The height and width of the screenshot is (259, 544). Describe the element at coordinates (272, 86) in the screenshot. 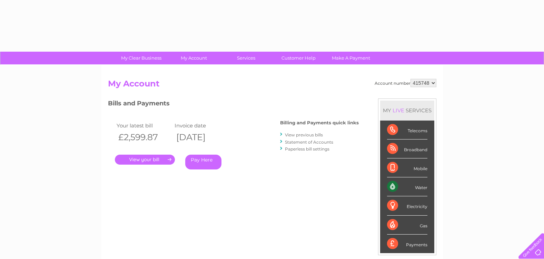

I see `h2: My Account` at that location.